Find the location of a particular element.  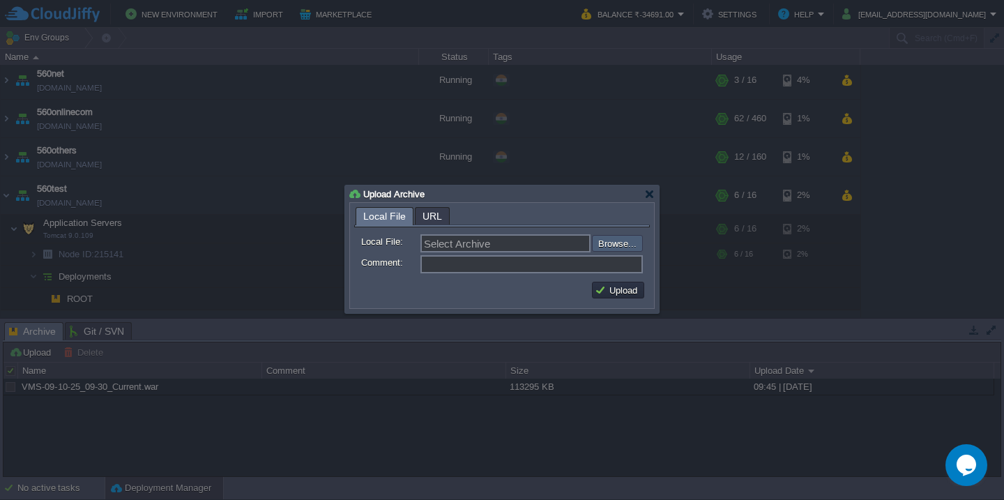

span: Local File is located at coordinates (384, 216).